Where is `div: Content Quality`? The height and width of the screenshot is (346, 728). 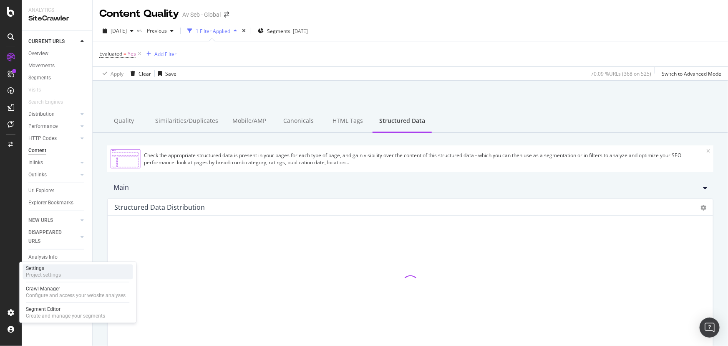
div: Content Quality is located at coordinates (139, 14).